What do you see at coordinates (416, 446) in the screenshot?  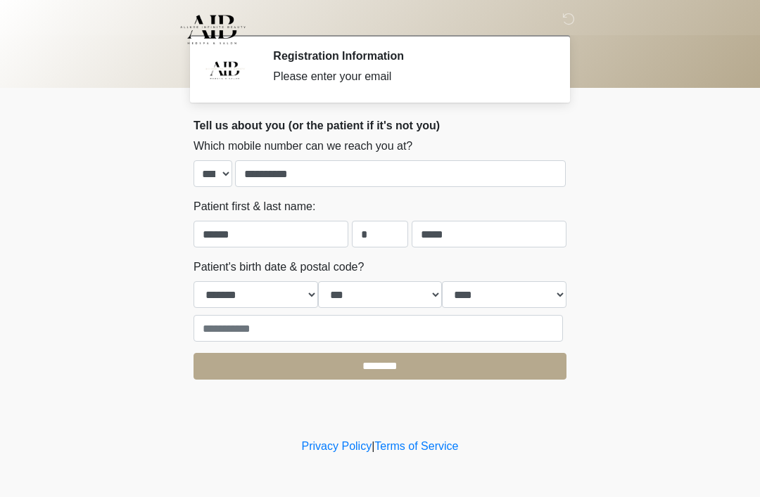 I see `a: Terms of Service` at bounding box center [416, 446].